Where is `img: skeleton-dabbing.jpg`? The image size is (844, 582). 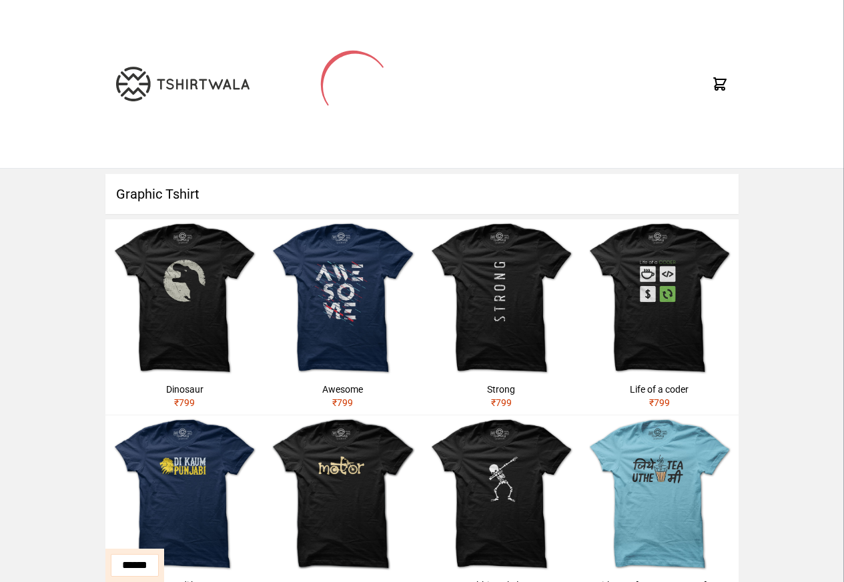
img: skeleton-dabbing.jpg is located at coordinates (501, 494).